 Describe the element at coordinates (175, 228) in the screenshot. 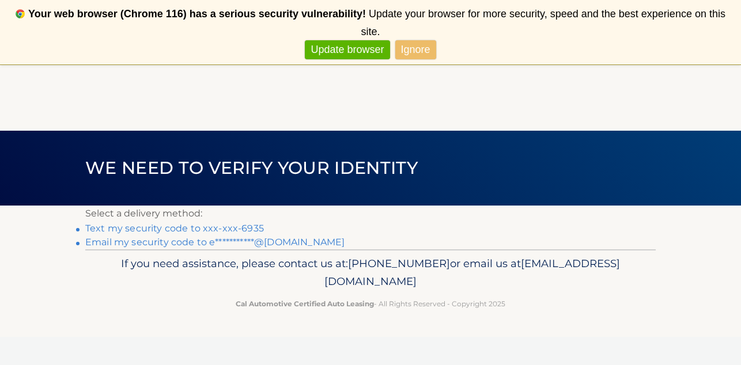

I see `a: Text my security code to xxx-xxx-6935` at that location.